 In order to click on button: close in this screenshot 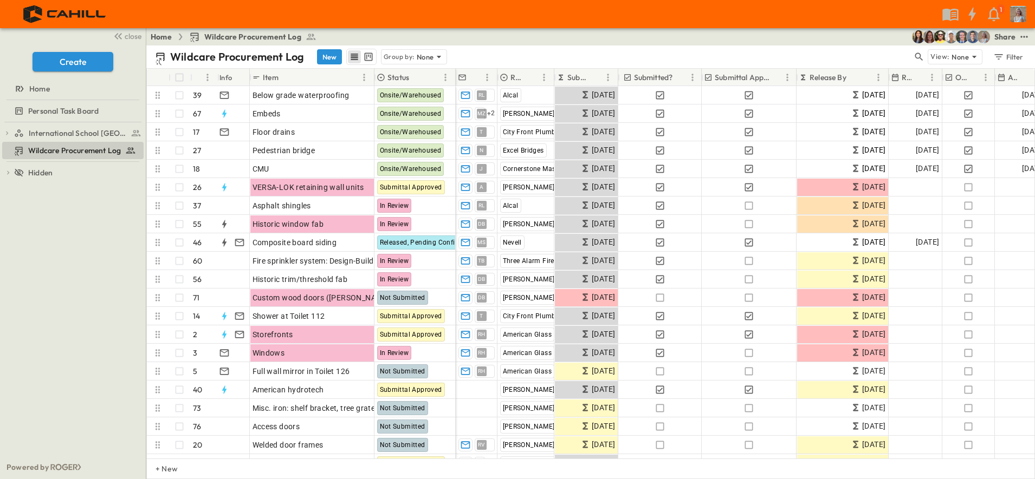, I will do `click(126, 36)`.